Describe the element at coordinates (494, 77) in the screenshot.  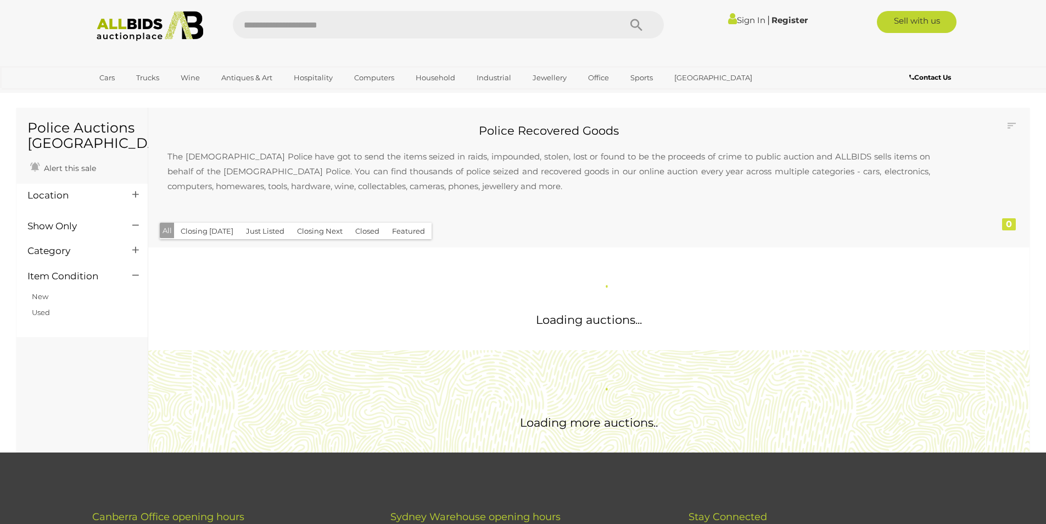
I see `a: Industrial` at that location.